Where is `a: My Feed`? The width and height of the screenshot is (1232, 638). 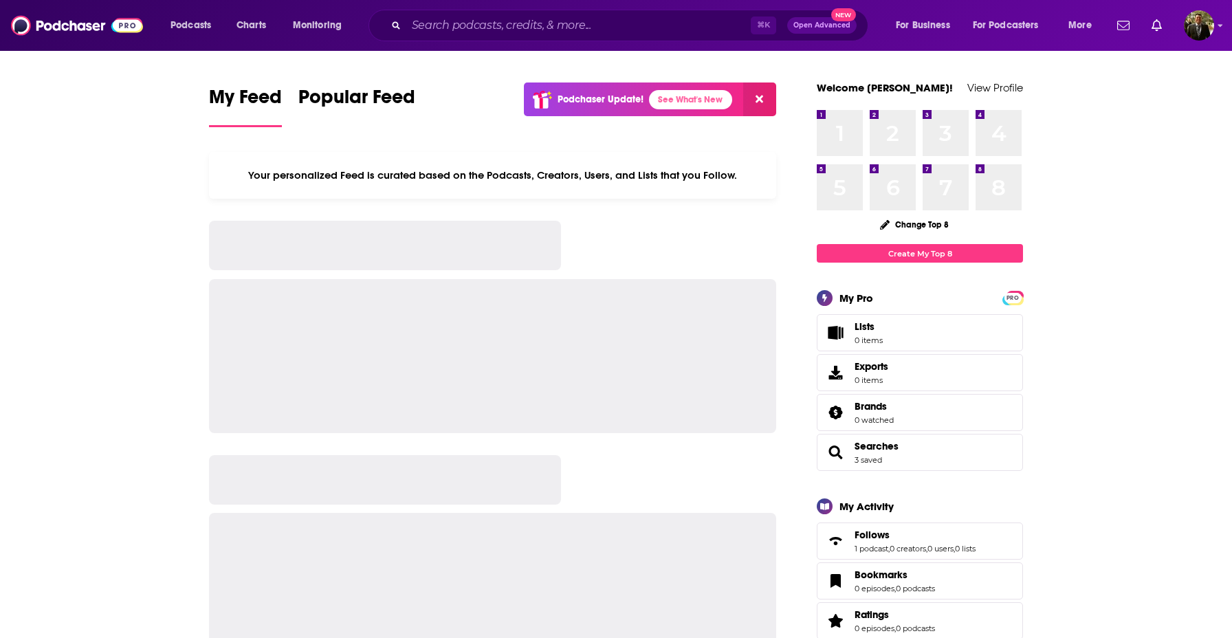
a: My Feed is located at coordinates (245, 106).